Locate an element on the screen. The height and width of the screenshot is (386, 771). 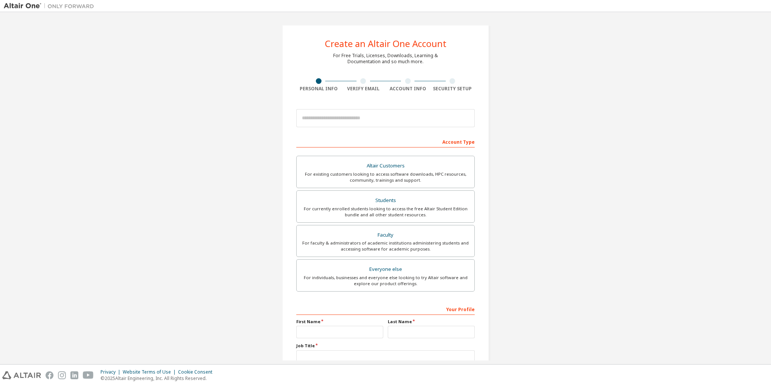
div: Everyone else is located at coordinates (385, 269).